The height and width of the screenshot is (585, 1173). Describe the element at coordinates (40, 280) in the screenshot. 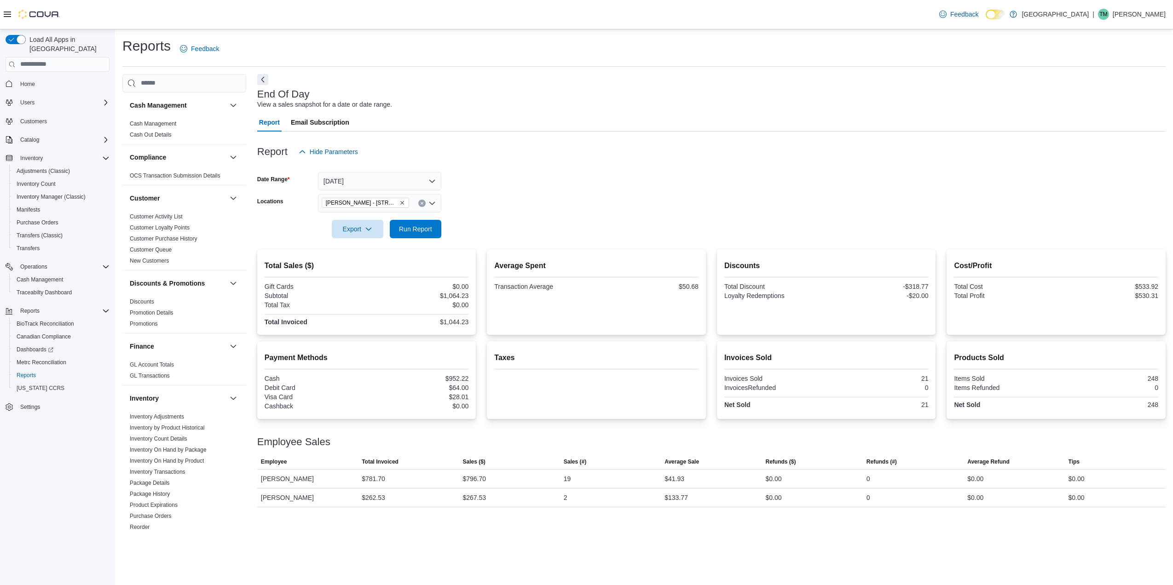

I see `span: Cash Management` at that location.